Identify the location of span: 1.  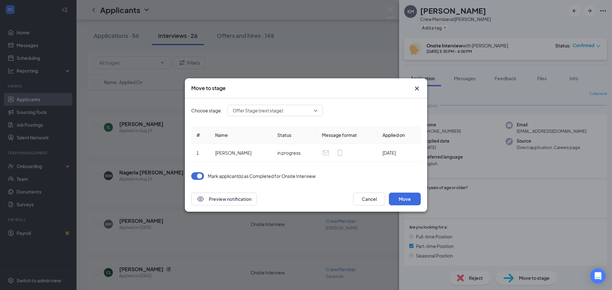
(198, 153).